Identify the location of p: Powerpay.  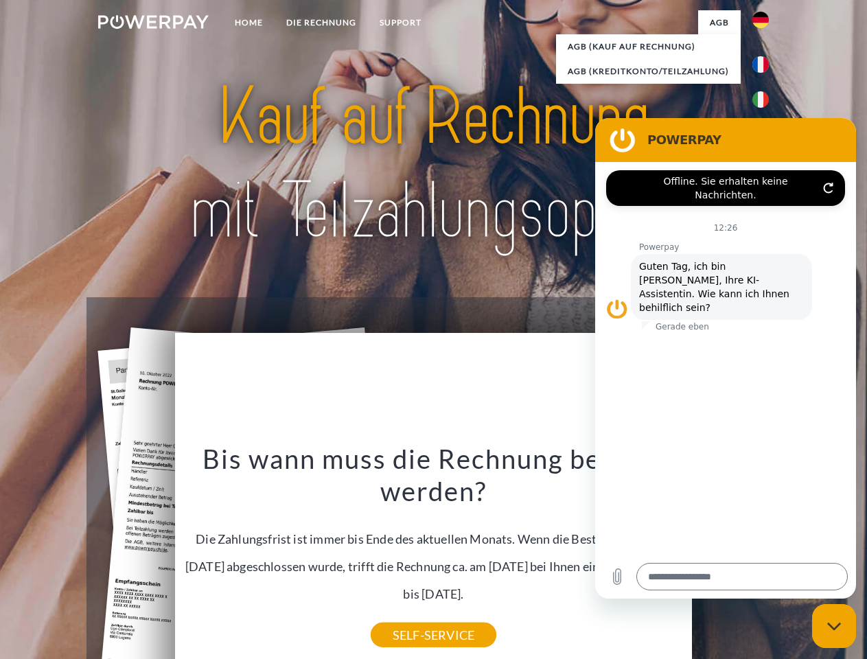
(152, 129).